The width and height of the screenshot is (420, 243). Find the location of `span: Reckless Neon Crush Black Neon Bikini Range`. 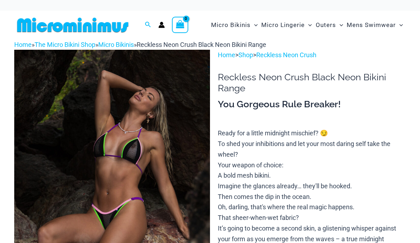

span: Reckless Neon Crush Black Neon Bikini Range is located at coordinates (201, 44).